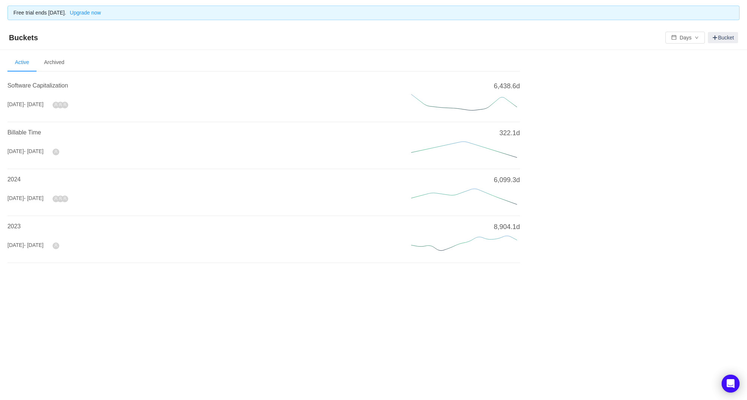  Describe the element at coordinates (38, 85) in the screenshot. I see `a: Software Capitalization` at that location.